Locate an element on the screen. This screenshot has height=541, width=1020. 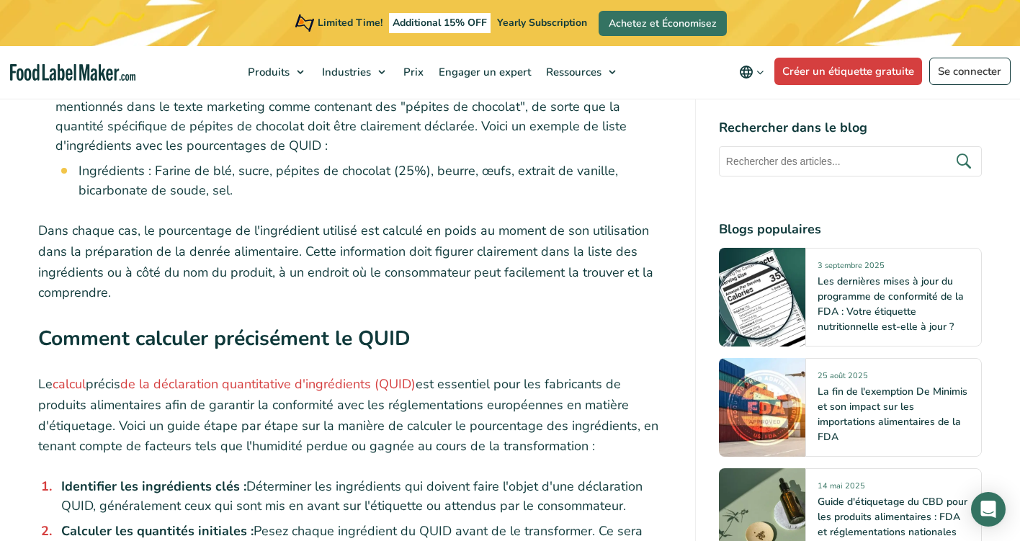
a: Food Label Maker homepage is located at coordinates (73, 72).